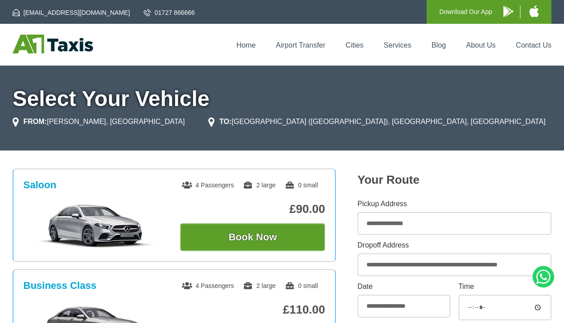  What do you see at coordinates (454, 245) in the screenshot?
I see `label: Dropoff Address` at bounding box center [454, 245].